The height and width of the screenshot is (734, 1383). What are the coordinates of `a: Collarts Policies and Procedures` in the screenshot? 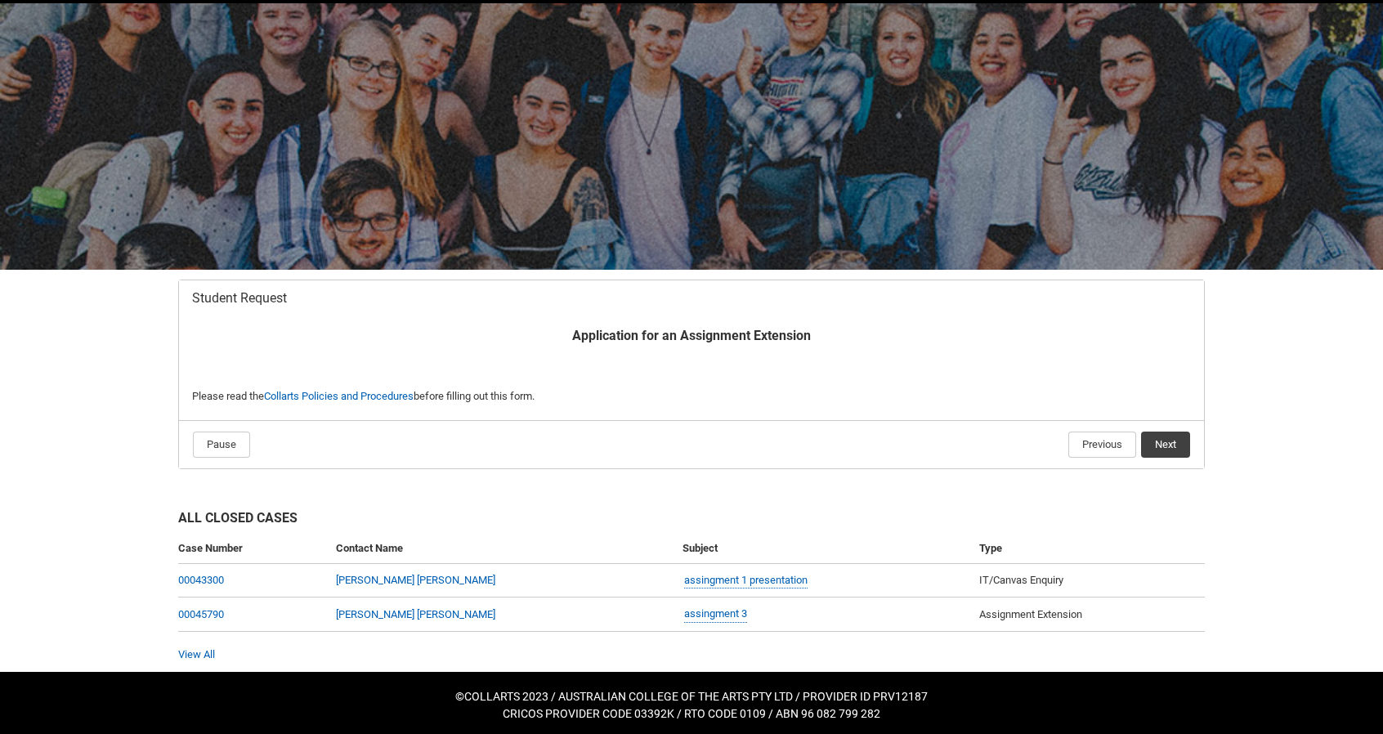 It's located at (339, 396).